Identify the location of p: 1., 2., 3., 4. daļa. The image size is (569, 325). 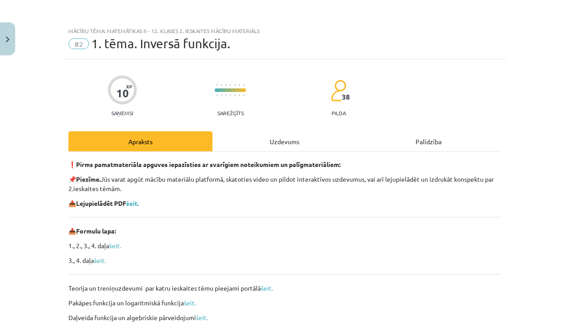
(284, 246).